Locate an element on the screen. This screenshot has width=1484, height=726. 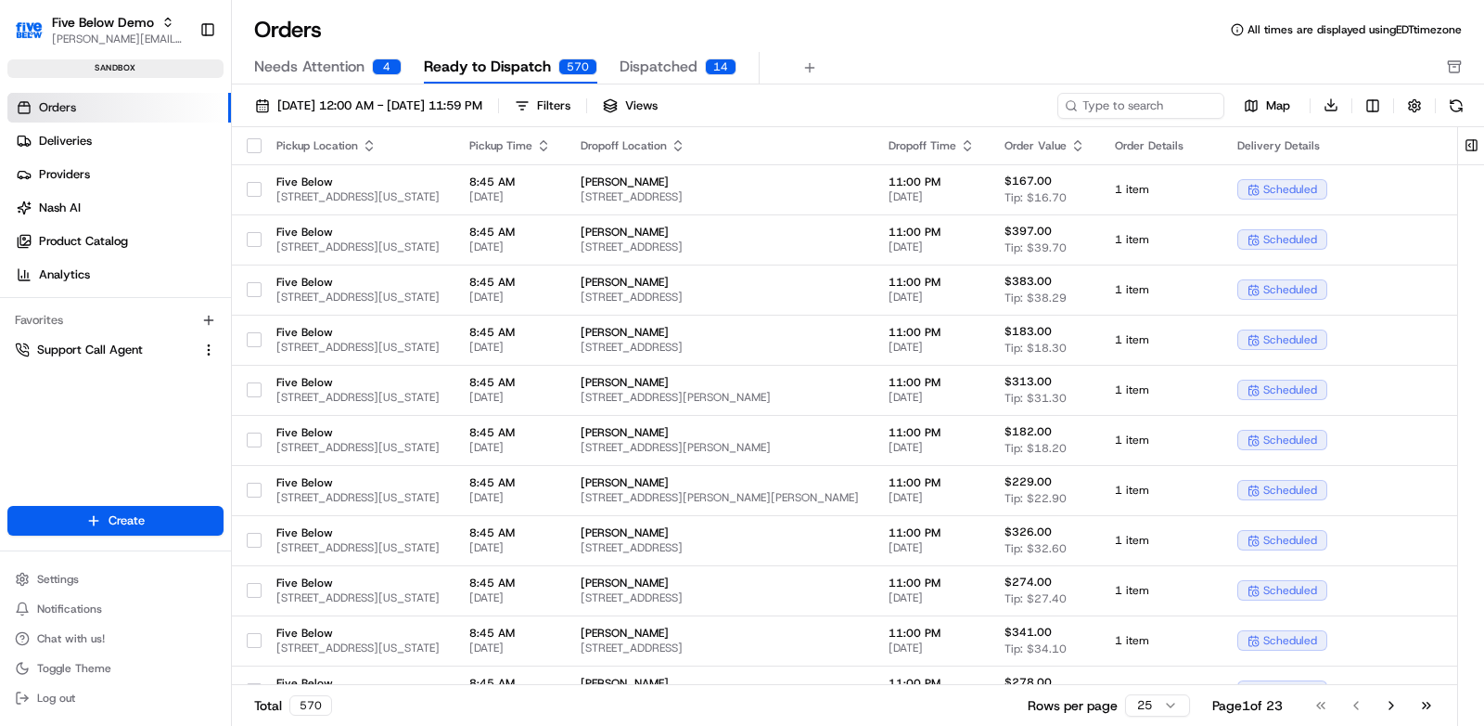
span: Create is located at coordinates (126, 520).